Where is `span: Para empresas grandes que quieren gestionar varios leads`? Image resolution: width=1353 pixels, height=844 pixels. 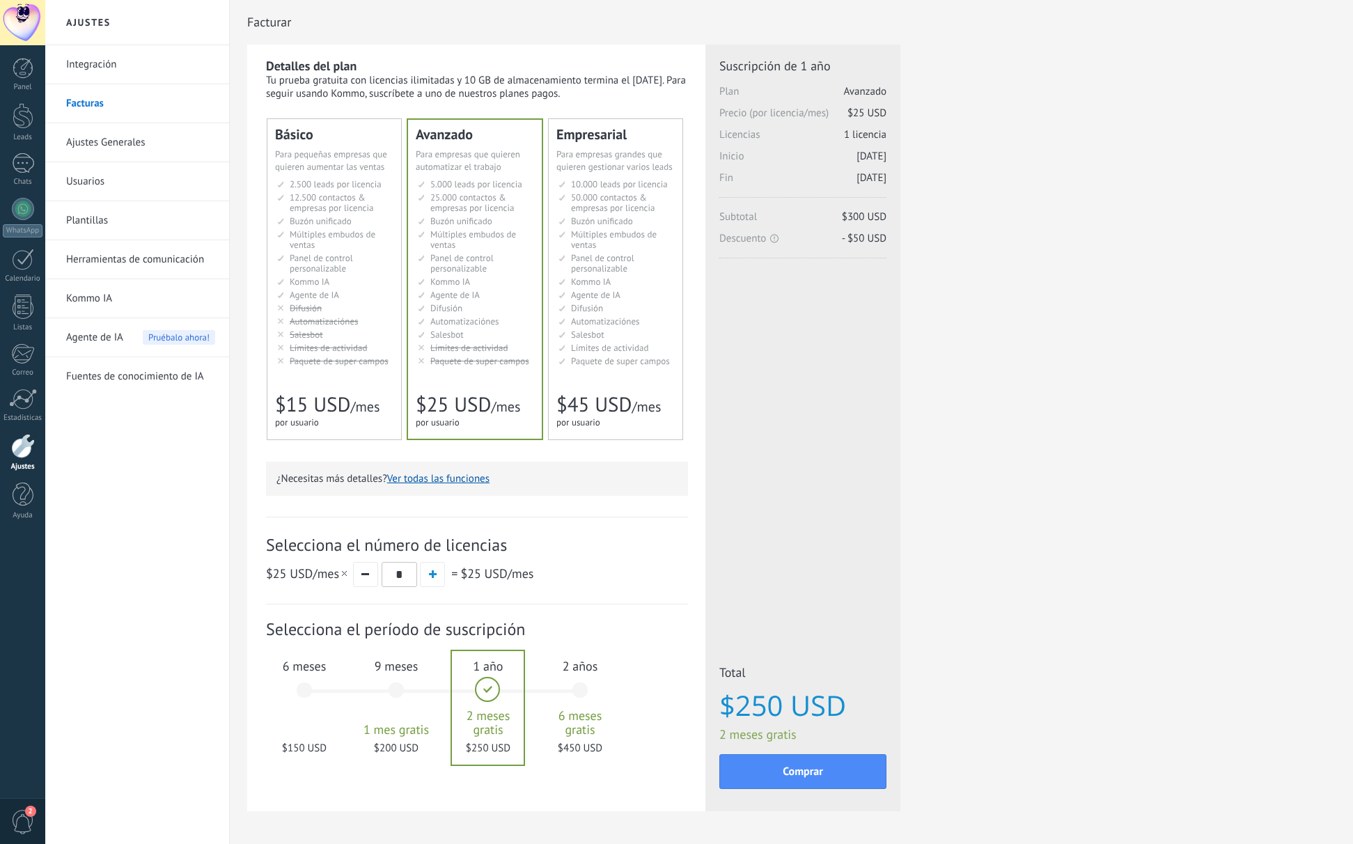
span: Para empresas grandes que quieren gestionar varios leads is located at coordinates (614, 160).